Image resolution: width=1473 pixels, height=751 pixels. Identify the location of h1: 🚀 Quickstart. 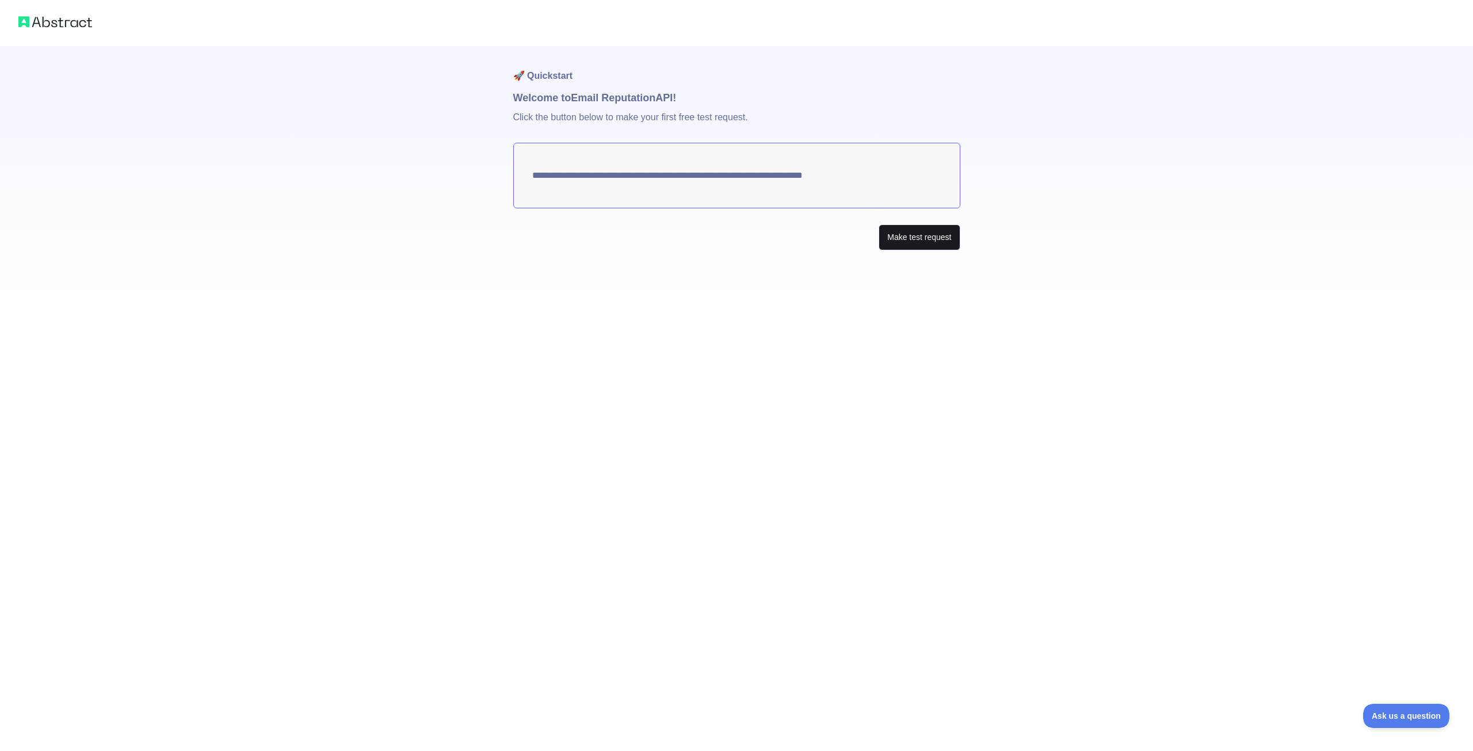
(736, 68).